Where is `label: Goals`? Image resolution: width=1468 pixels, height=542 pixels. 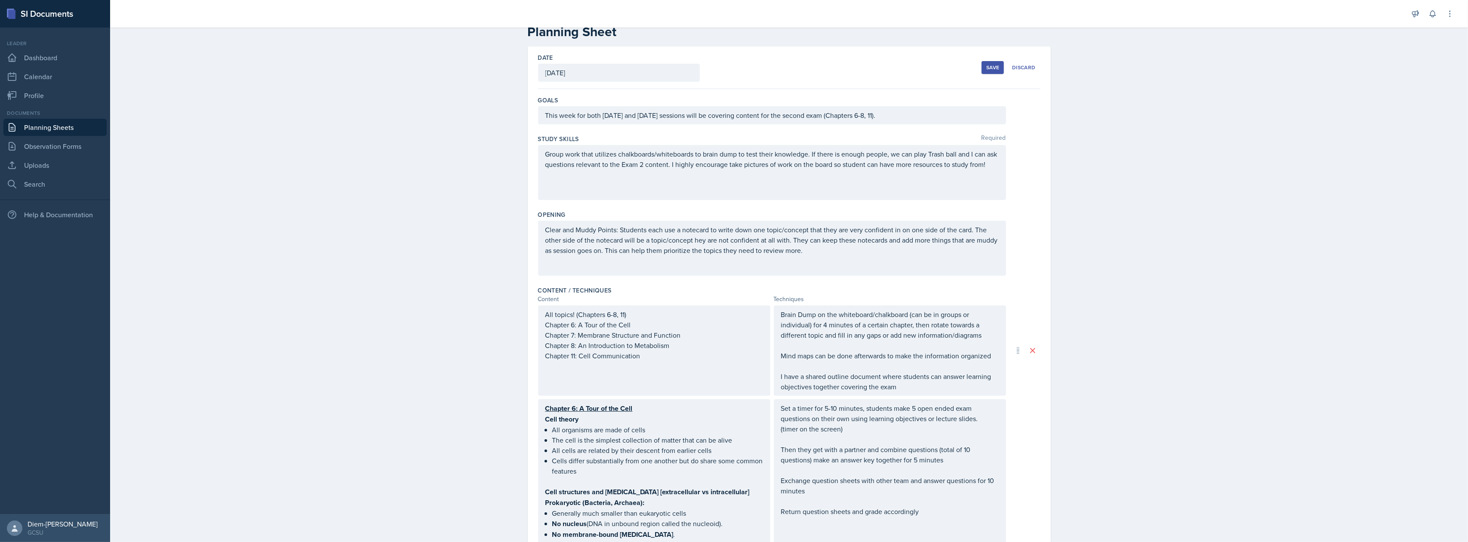
label: Goals is located at coordinates (548, 100).